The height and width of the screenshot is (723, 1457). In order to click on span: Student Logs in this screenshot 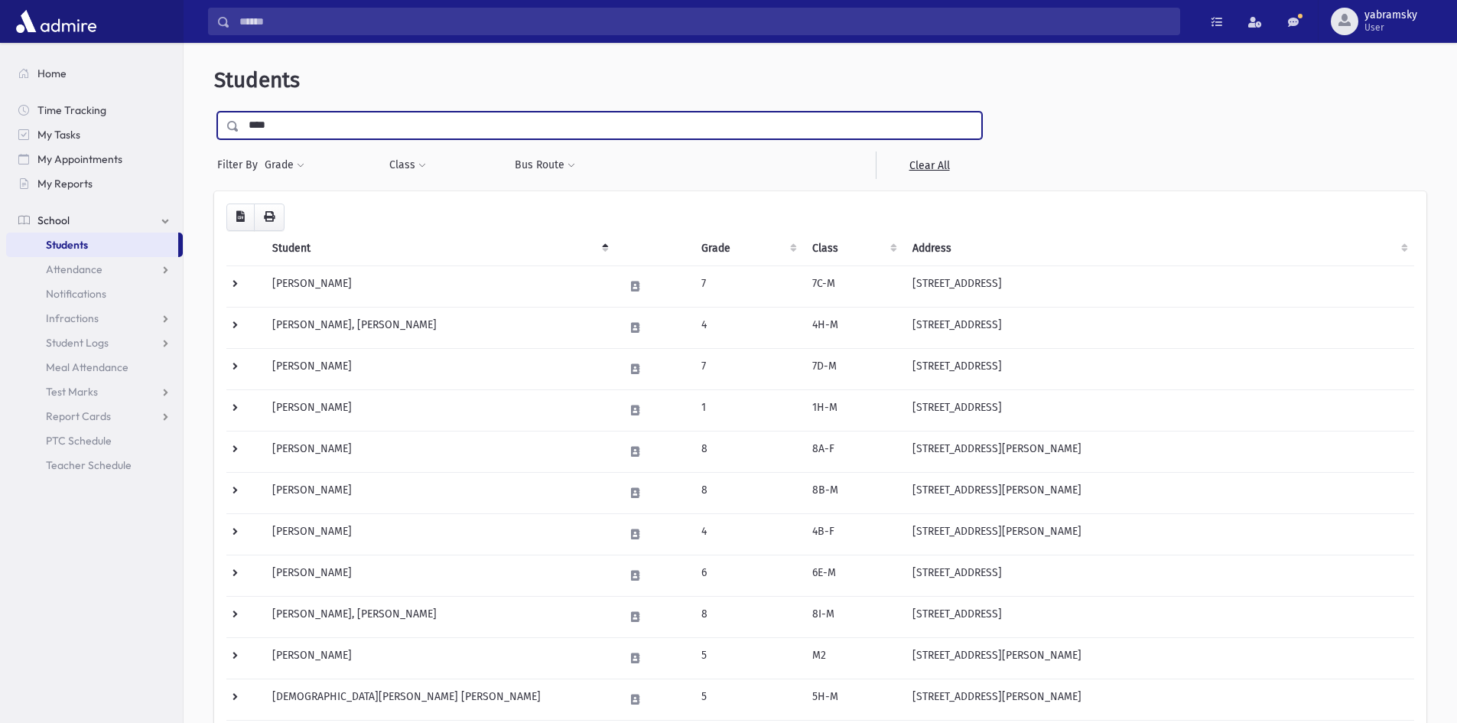, I will do `click(77, 343)`.